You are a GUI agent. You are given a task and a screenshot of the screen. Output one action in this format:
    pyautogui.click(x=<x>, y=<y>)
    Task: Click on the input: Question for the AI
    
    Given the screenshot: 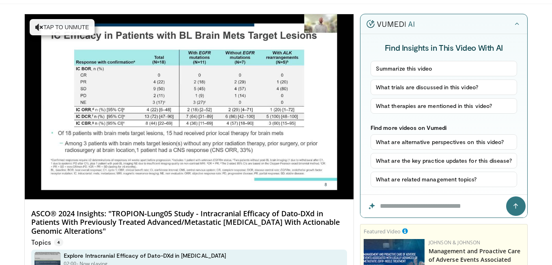 What is the action you would take?
    pyautogui.click(x=444, y=206)
    